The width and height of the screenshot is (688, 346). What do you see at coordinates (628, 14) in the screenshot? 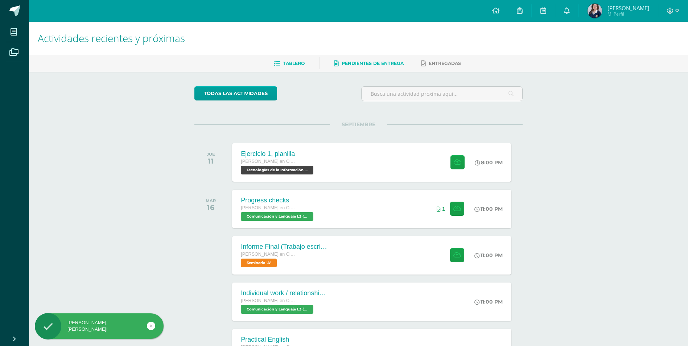
I see `span: Mi Perfil` at bounding box center [628, 14].